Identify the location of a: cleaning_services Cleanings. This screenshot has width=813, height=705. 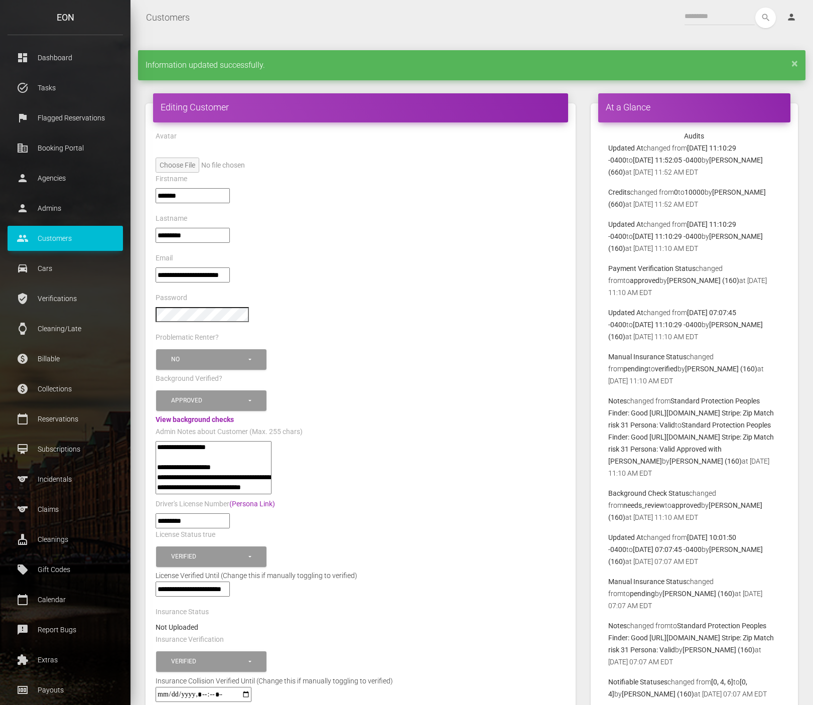
(65, 540).